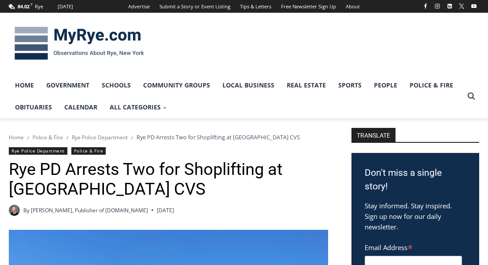  What do you see at coordinates (32, 4) in the screenshot?
I see `span: F` at bounding box center [32, 4].